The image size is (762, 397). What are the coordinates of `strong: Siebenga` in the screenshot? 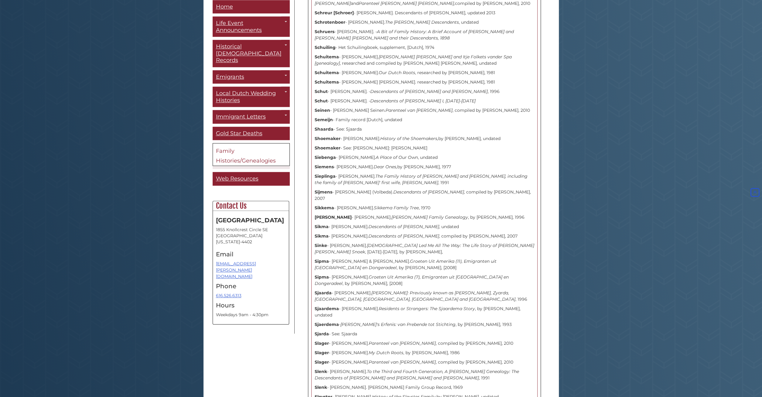 It's located at (325, 157).